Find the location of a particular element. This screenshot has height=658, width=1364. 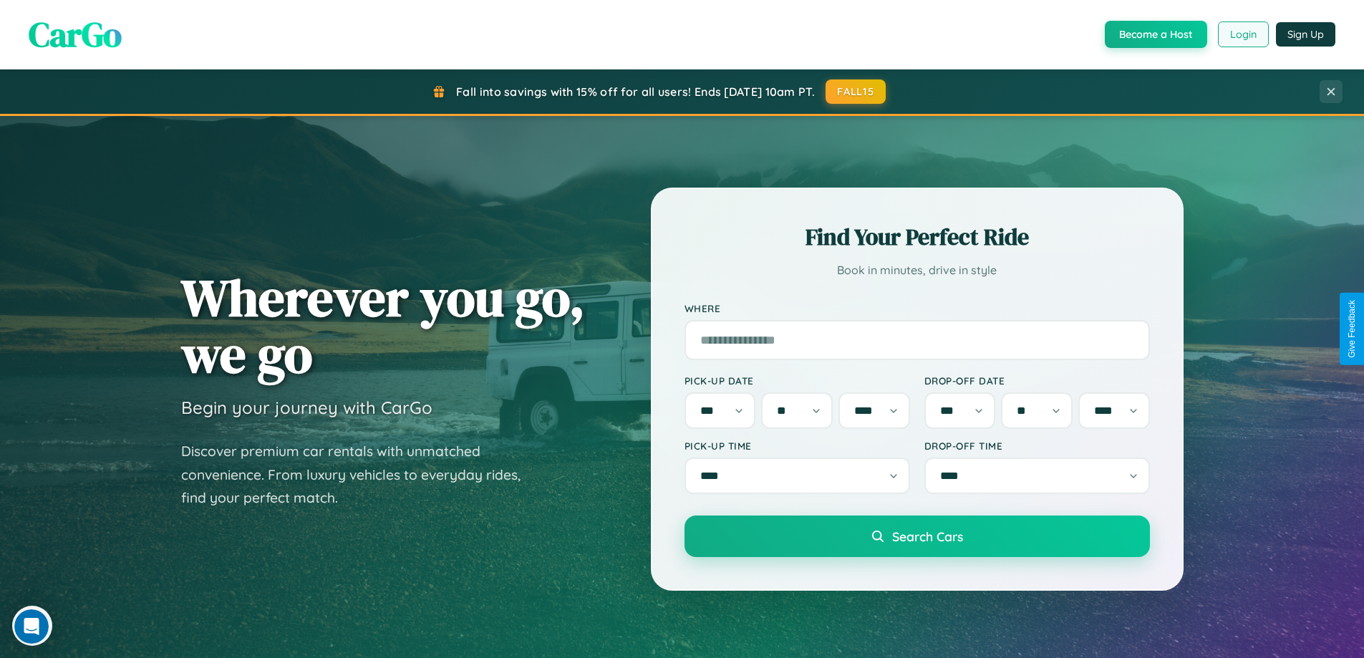

button: Become a Host is located at coordinates (1156, 34).